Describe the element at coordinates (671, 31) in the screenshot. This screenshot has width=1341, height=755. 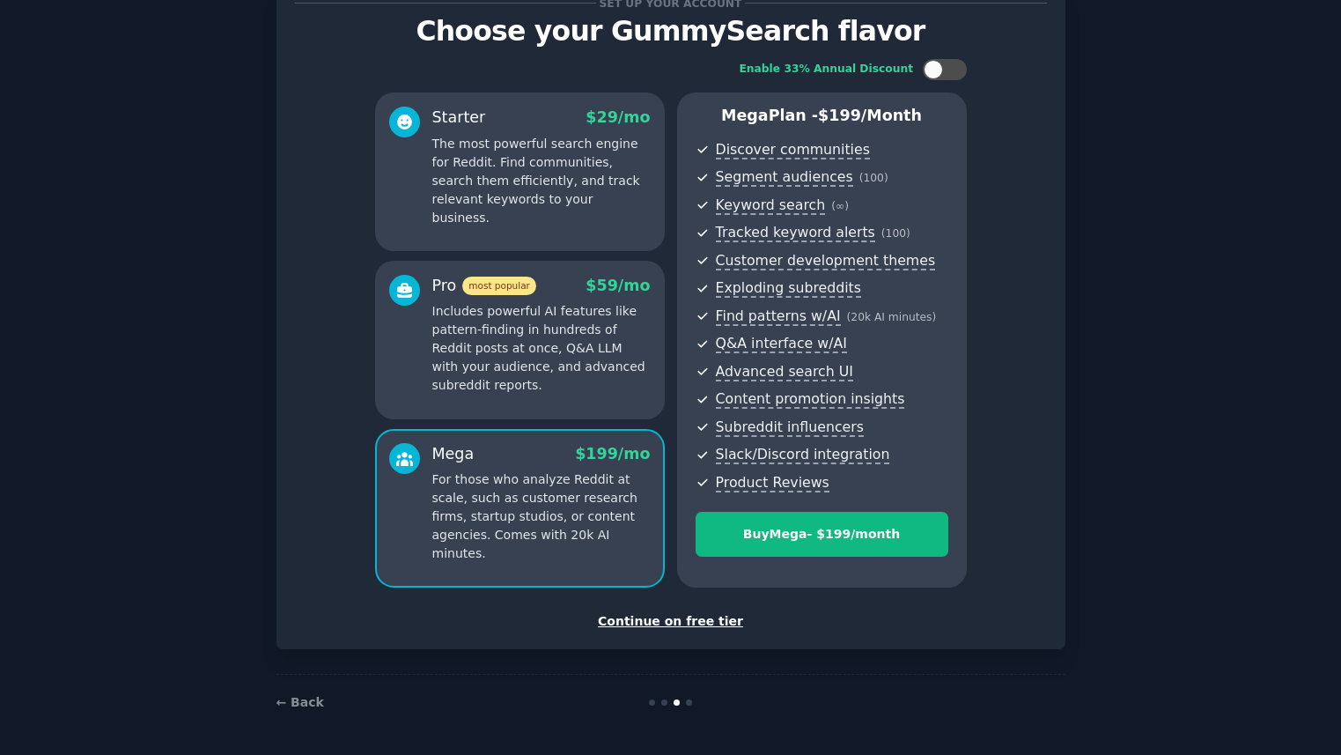
I see `p: Choose your GummySearch flavor` at that location.